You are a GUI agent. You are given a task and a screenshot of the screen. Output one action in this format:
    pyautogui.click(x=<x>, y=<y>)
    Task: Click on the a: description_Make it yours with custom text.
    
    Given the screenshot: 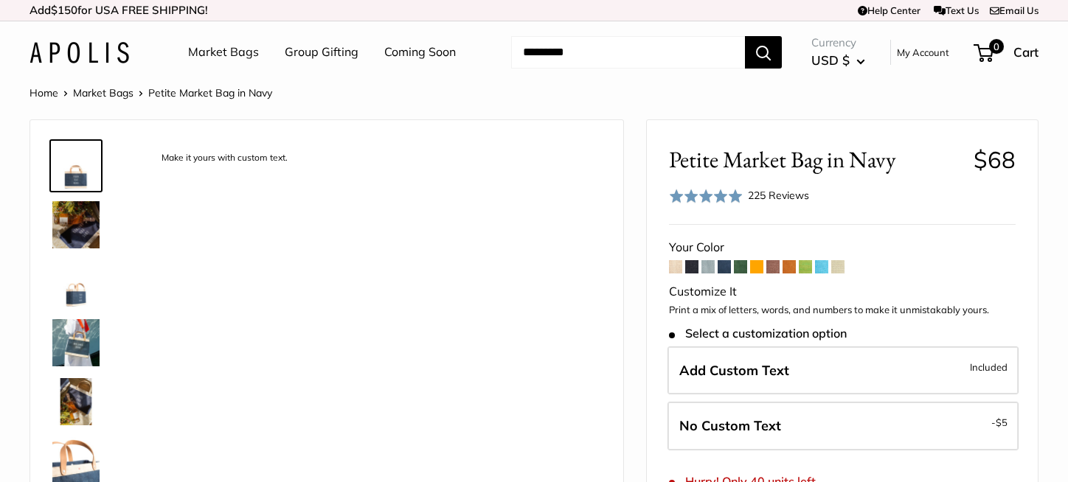 What is the action you would take?
    pyautogui.click(x=76, y=166)
    